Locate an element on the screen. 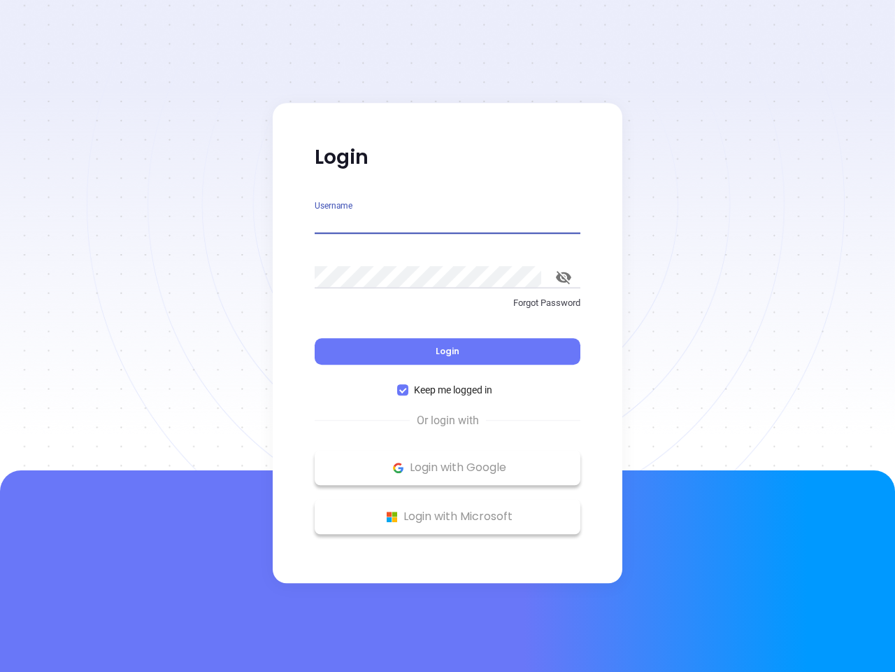 The width and height of the screenshot is (895, 672). button: toggle password visibility is located at coordinates (564, 277).